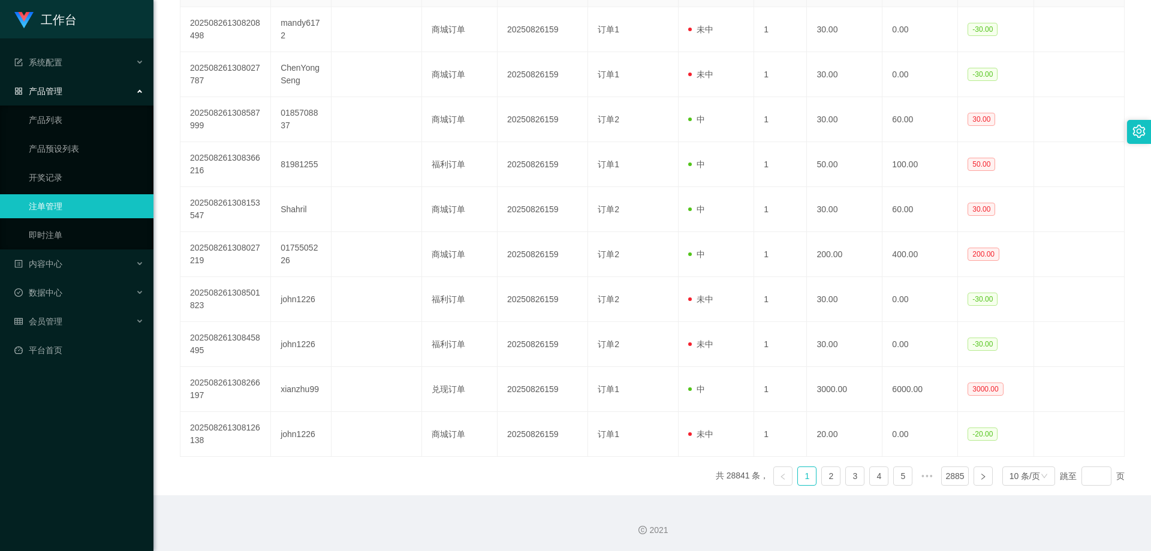  What do you see at coordinates (301, 164) in the screenshot?
I see `td: 81981255` at bounding box center [301, 164].